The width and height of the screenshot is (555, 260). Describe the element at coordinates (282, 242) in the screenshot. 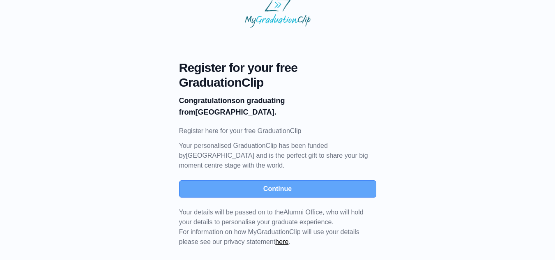

I see `a: here` at that location.